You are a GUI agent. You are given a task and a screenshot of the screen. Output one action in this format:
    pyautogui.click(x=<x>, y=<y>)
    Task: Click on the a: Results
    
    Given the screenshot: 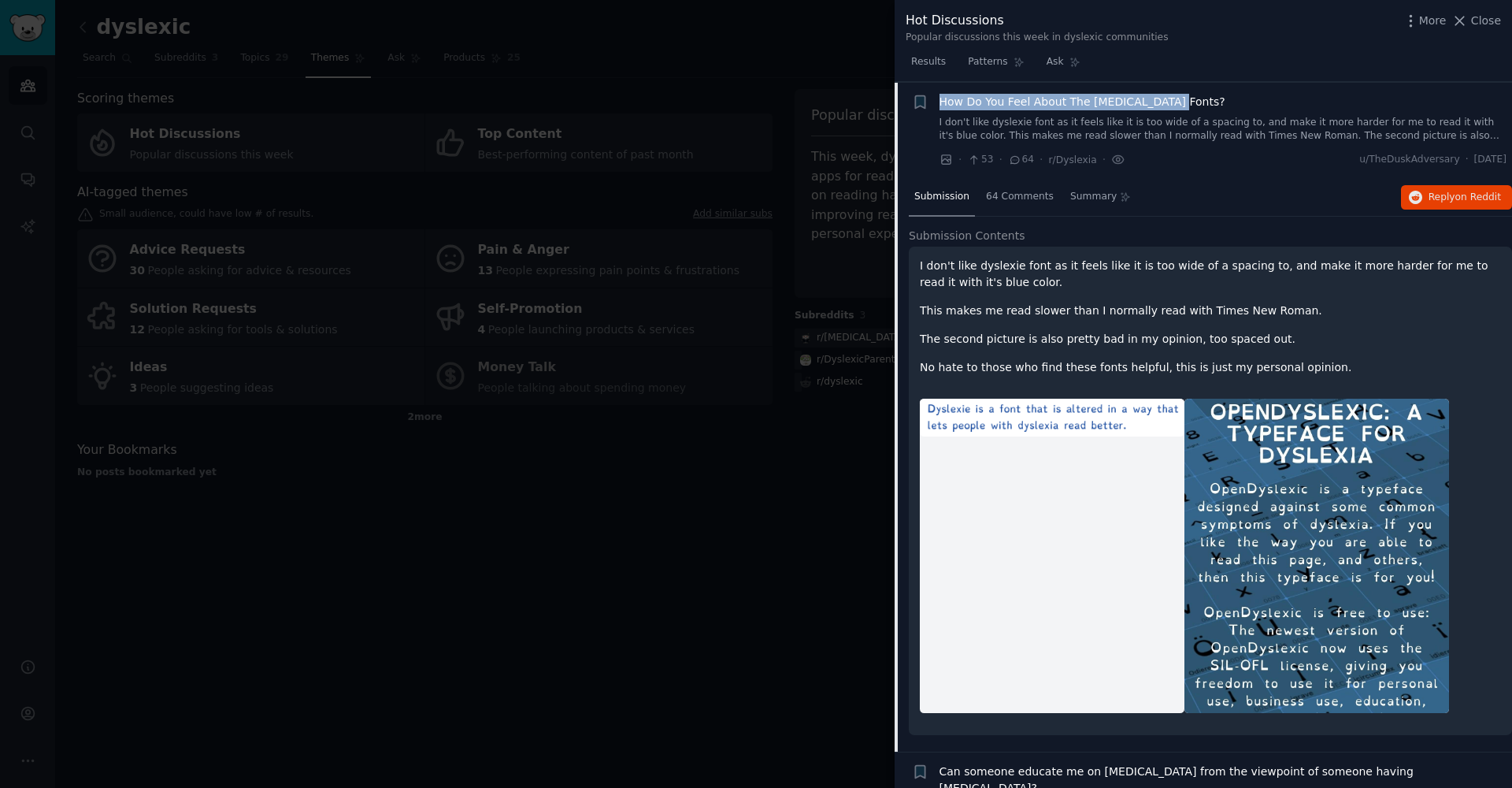 What is the action you would take?
    pyautogui.click(x=929, y=66)
    